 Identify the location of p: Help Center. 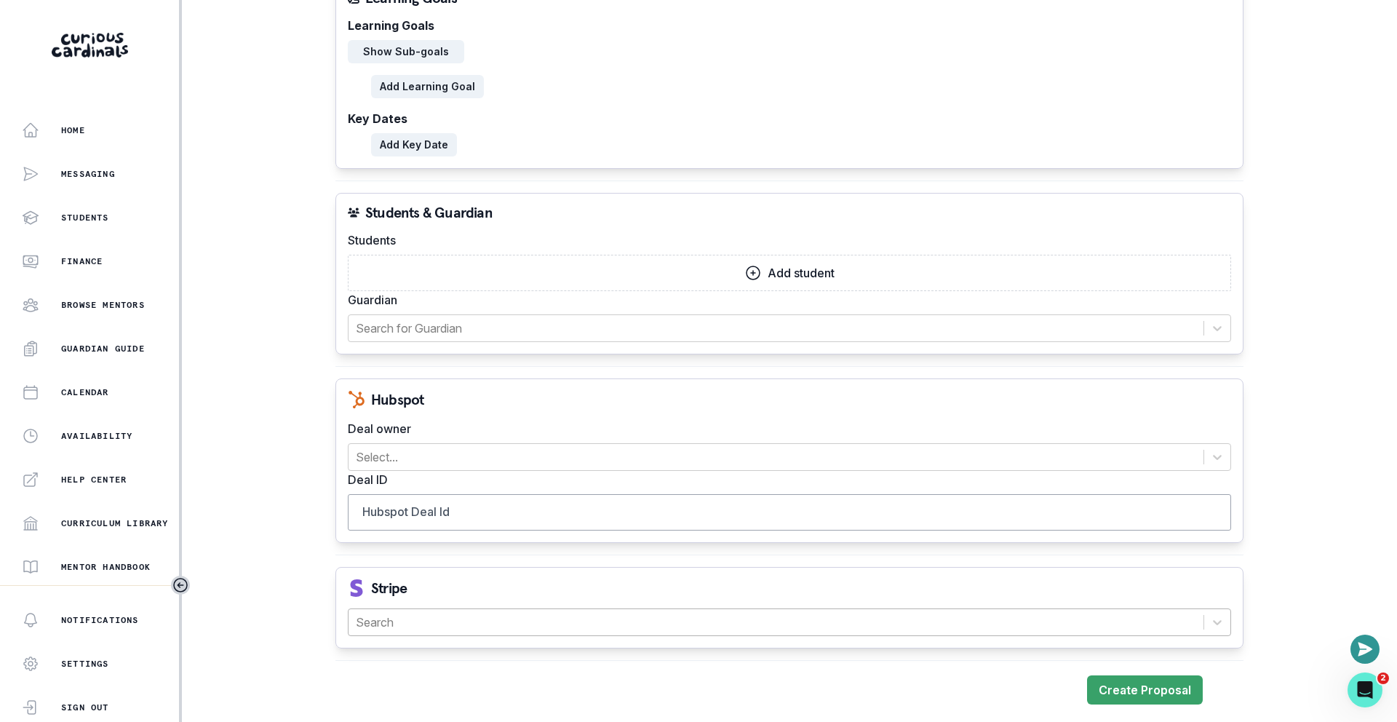
(94, 480).